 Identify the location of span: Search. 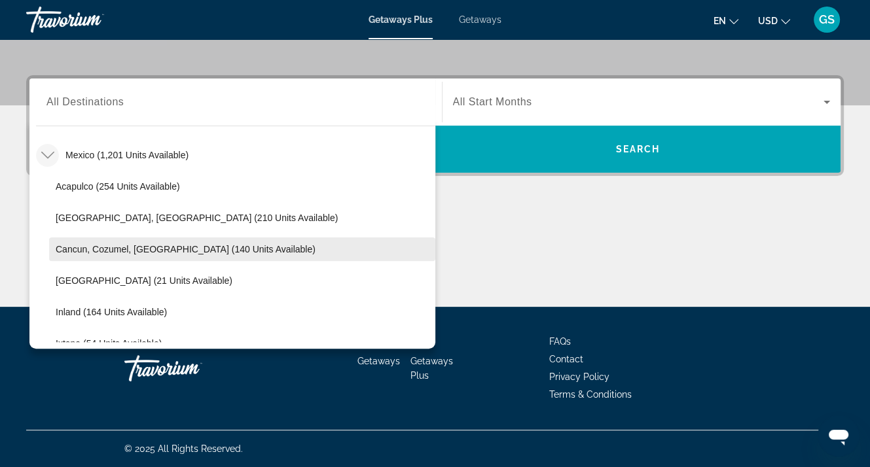
(638, 149).